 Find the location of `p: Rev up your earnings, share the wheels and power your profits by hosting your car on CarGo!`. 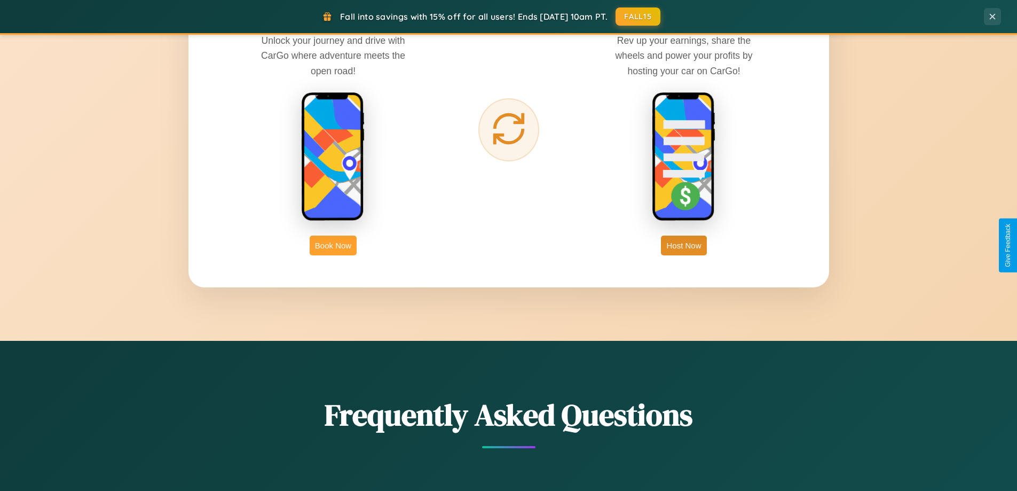

p: Rev up your earnings, share the wheels and power your profits by hosting your car on CarGo! is located at coordinates (684, 56).